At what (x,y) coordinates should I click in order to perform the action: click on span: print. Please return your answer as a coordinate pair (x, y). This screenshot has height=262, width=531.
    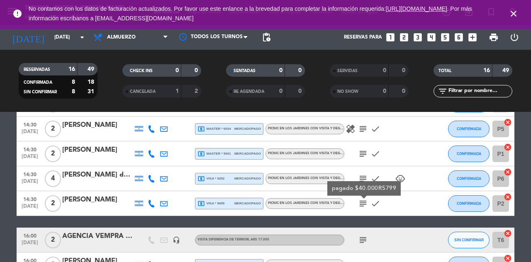
    Looking at the image, I should click on (494, 37).